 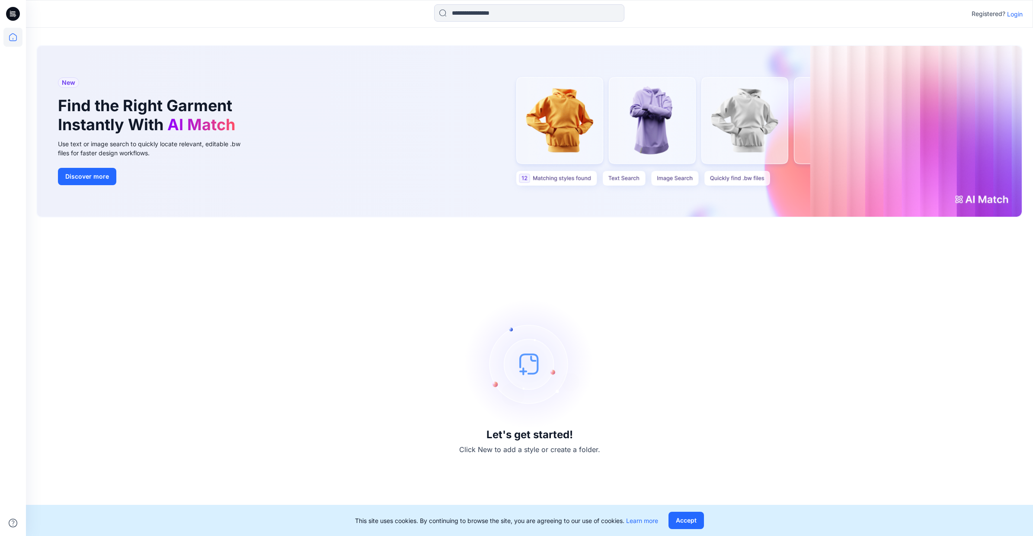 What do you see at coordinates (201, 125) in the screenshot?
I see `span: AI Match` at bounding box center [201, 125].